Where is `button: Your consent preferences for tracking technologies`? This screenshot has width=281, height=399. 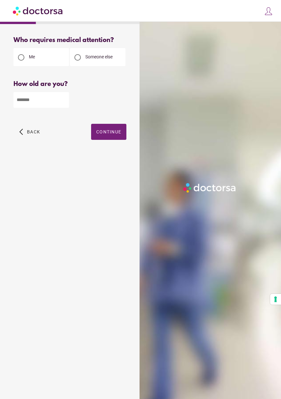 button: Your consent preferences for tracking technologies is located at coordinates (276, 299).